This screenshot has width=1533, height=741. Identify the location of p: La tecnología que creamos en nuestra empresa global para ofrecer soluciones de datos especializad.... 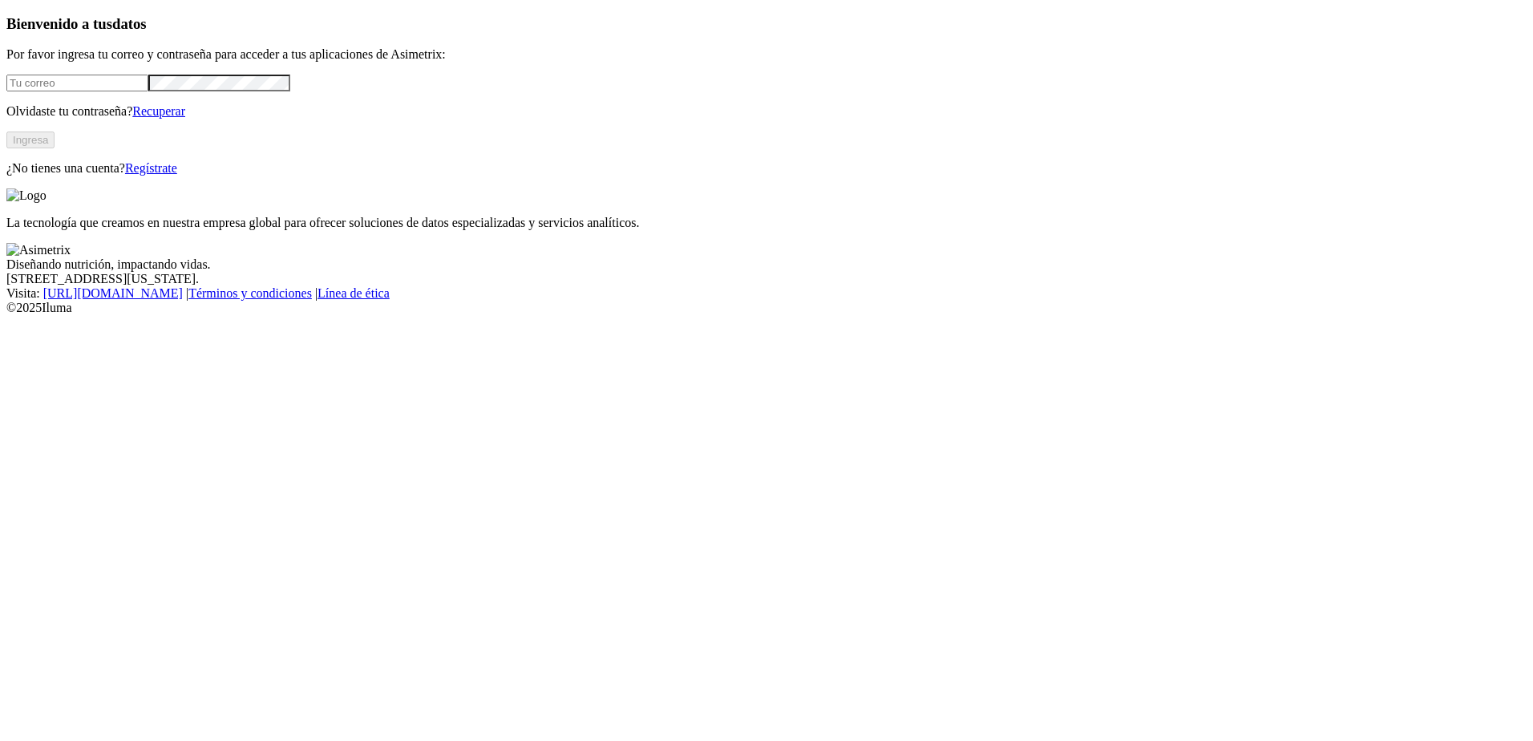
(767, 223).